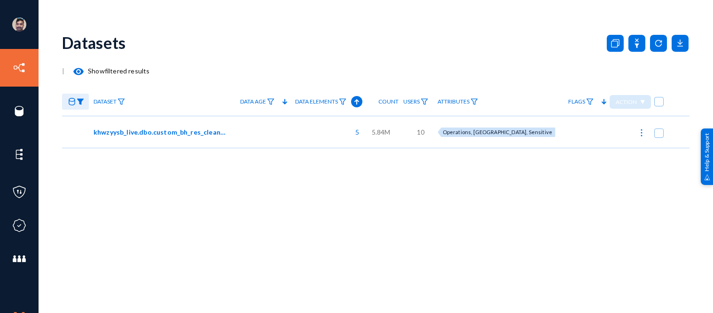  Describe the element at coordinates (321, 102) in the screenshot. I see `a: Data Elements` at that location.